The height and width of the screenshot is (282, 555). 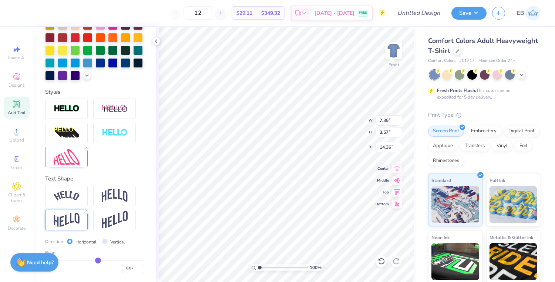 What do you see at coordinates (441, 180) in the screenshot?
I see `span: Standard` at bounding box center [441, 180].